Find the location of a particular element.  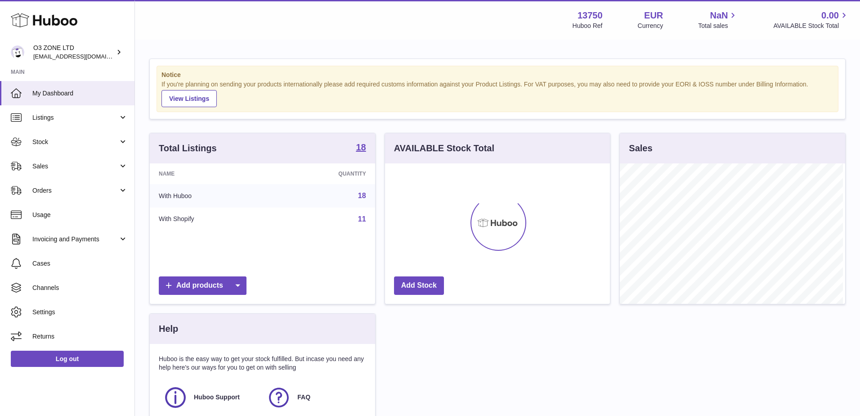

a: Add products is located at coordinates (202, 285).